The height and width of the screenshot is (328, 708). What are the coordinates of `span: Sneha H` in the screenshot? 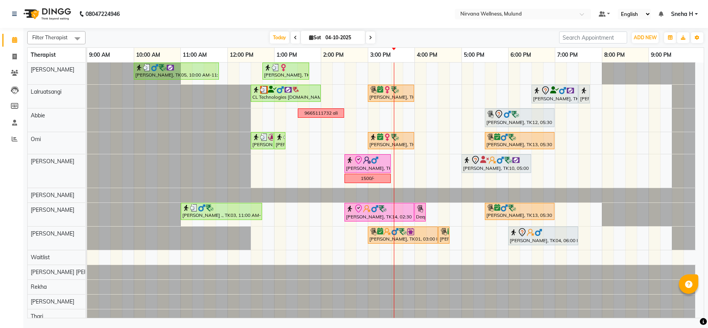 It's located at (682, 14).